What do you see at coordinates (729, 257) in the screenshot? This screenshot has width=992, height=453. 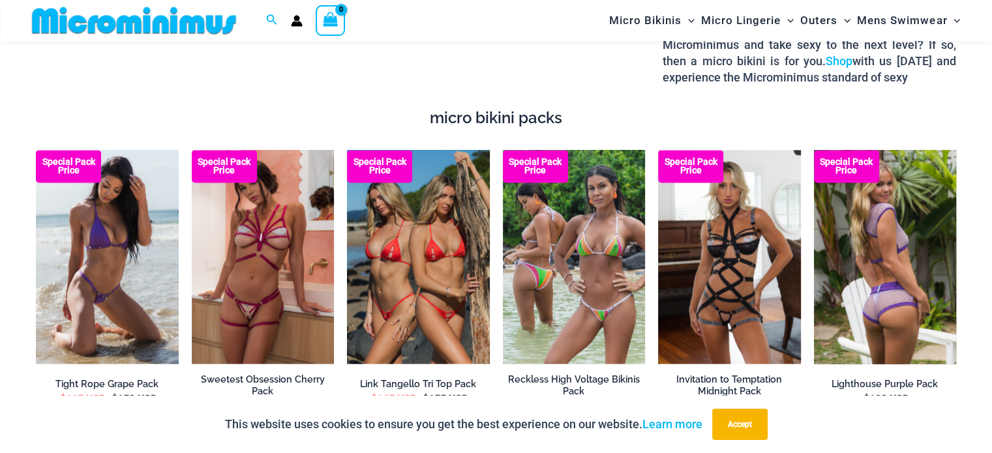 I see `a: Invitation to Temptation Midnight 1037 Bra 6037 Thong 1954 Bodysuit 02 Invitation to Temptation M...` at bounding box center [729, 257].